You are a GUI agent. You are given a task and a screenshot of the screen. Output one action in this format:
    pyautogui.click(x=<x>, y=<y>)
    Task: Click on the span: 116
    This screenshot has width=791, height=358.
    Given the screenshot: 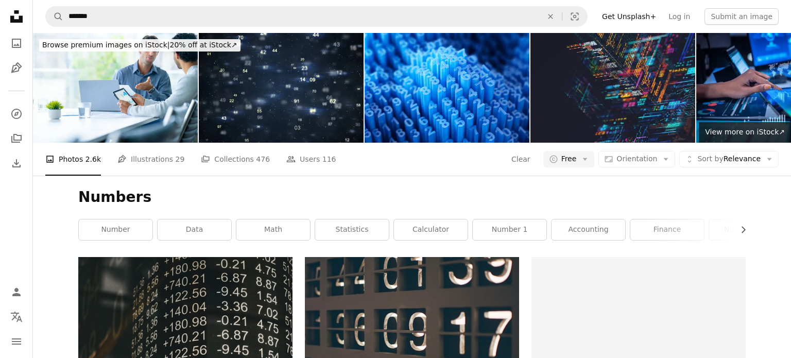 What is the action you would take?
    pyautogui.click(x=329, y=159)
    